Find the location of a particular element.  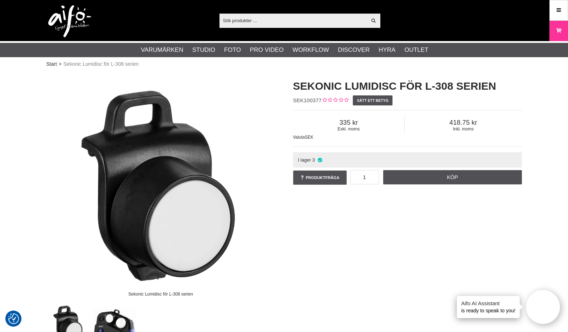

button: Samtyckesinställningar is located at coordinates (14, 319).